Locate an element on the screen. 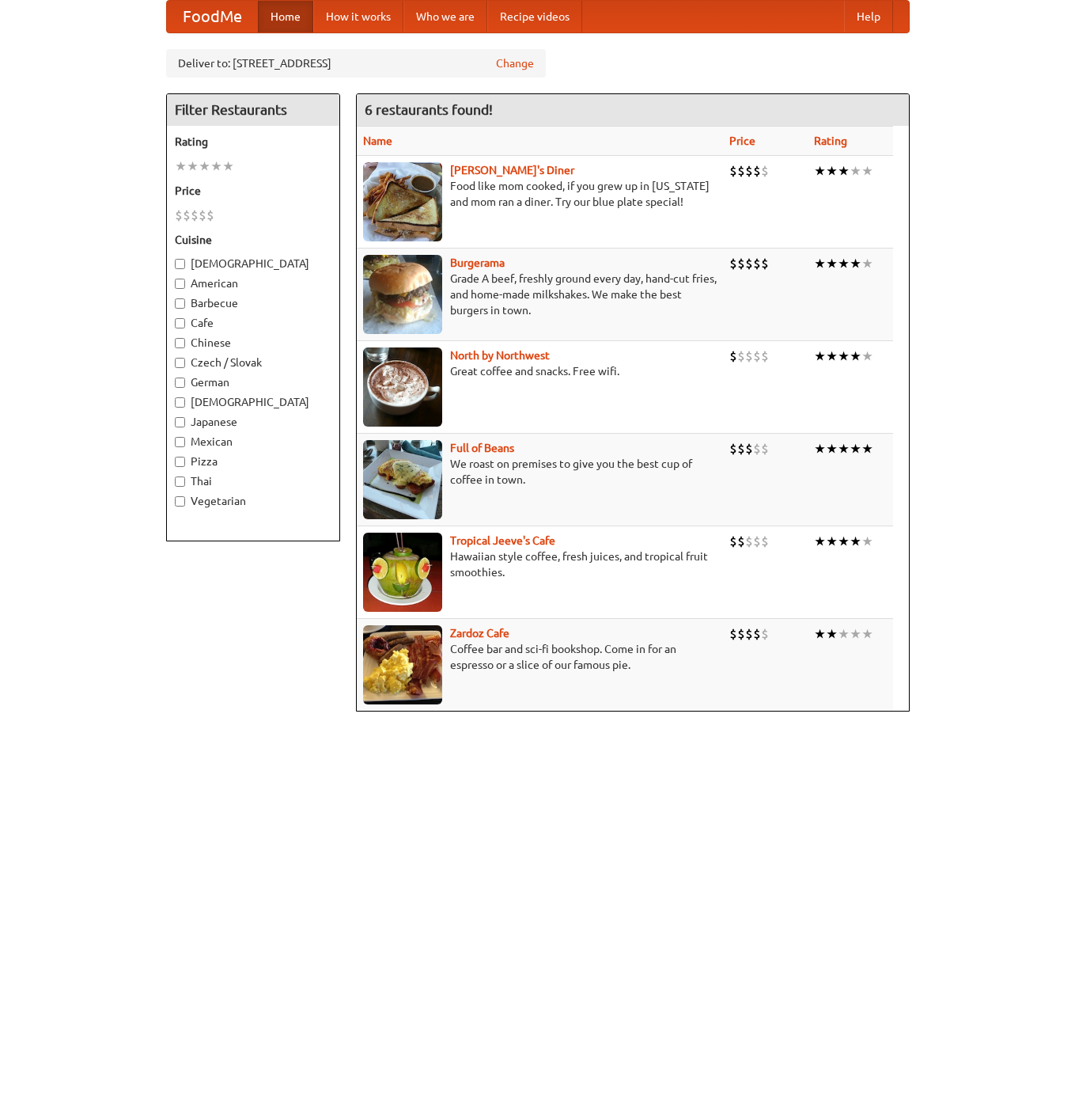 This screenshot has height=1120, width=1075. p: Grade A beef, freshly ground every day, hand-cut fries, and home-made milkshakes. We make the bes... is located at coordinates (540, 294).